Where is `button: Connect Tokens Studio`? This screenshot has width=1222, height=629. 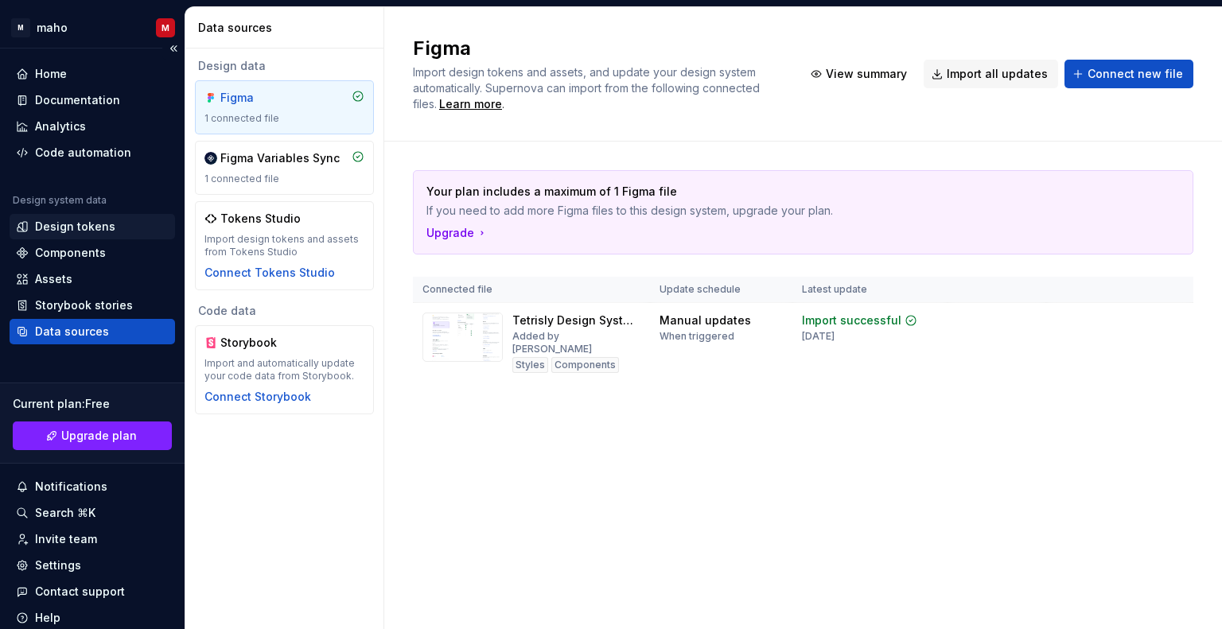
button: Connect Tokens Studio is located at coordinates (270, 273).